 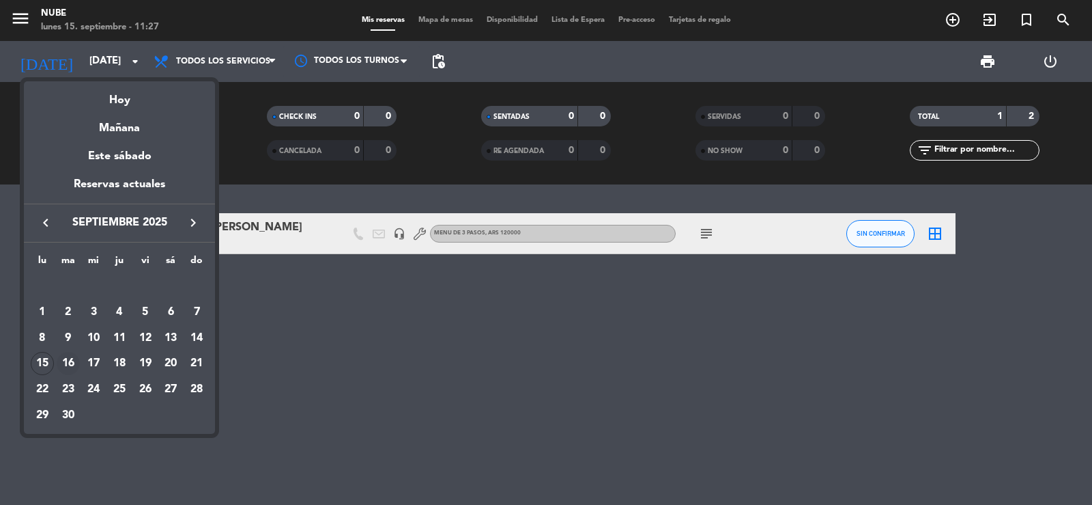 I want to click on td: 28 de septiembre de 2025, so click(x=197, y=389).